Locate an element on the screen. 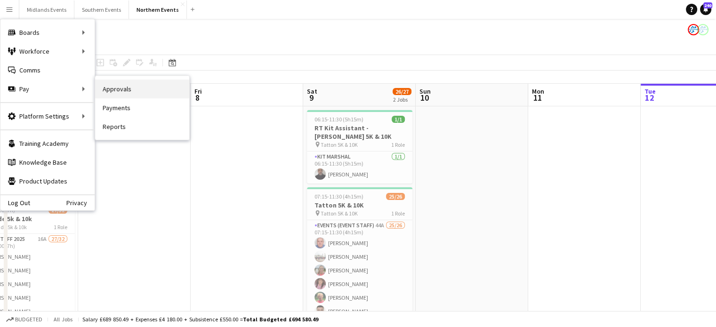 Image resolution: width=716 pixels, height=327 pixels. a: Comms is located at coordinates (48, 70).